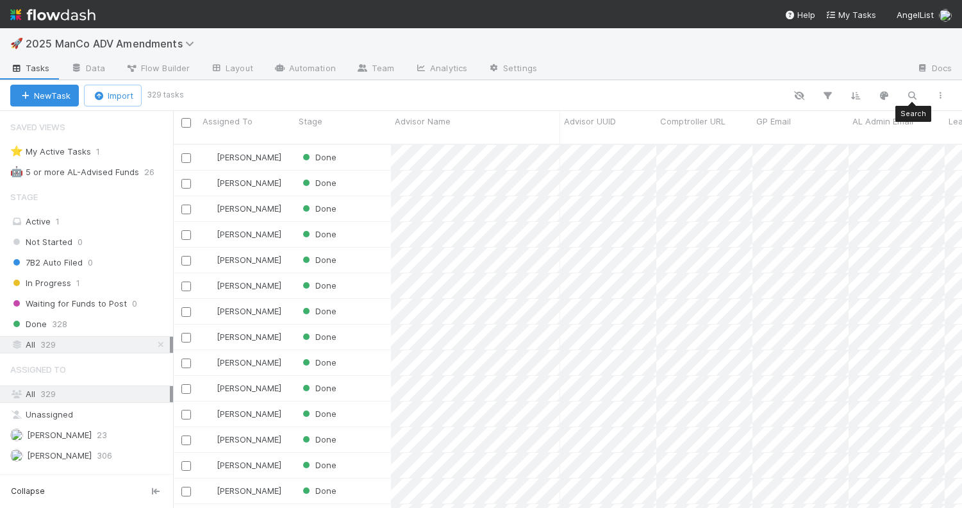  I want to click on span: Advisor UUID, so click(590, 121).